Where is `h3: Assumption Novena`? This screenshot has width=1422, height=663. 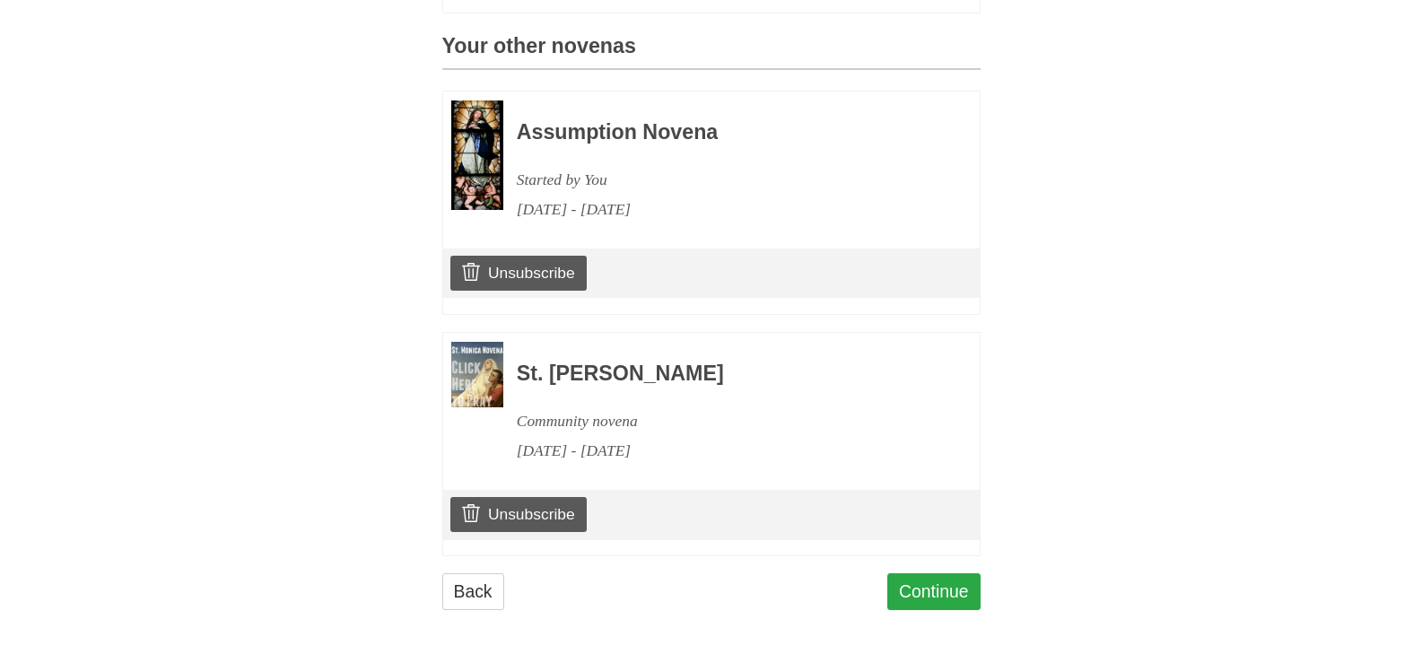
h3: Assumption Novena is located at coordinates (724, 133).